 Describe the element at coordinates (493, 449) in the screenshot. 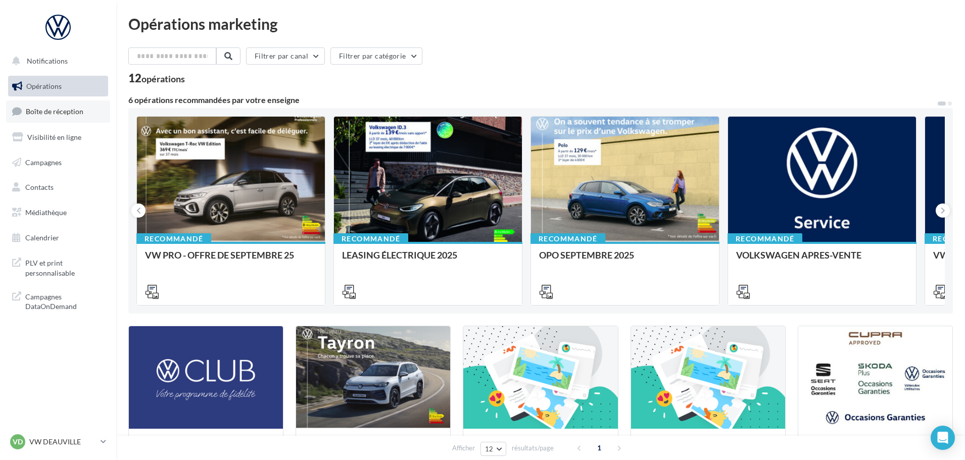

I see `button: 12` at that location.